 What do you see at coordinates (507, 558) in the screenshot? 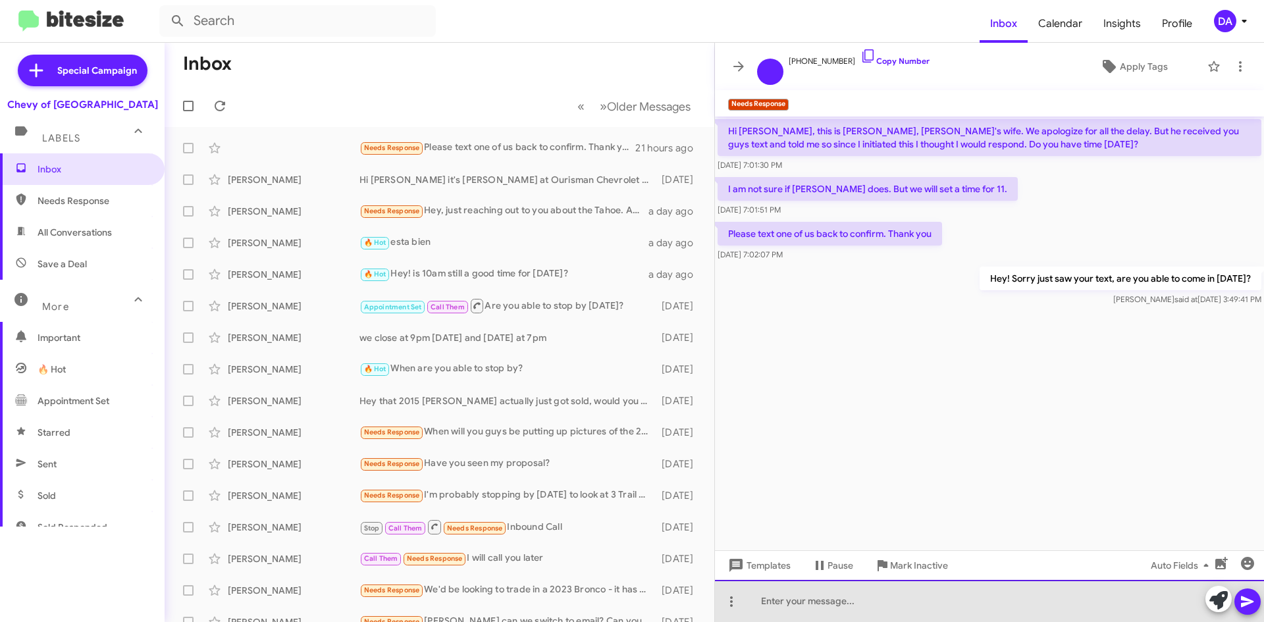
I see `div: I will call you later` at bounding box center [507, 558].